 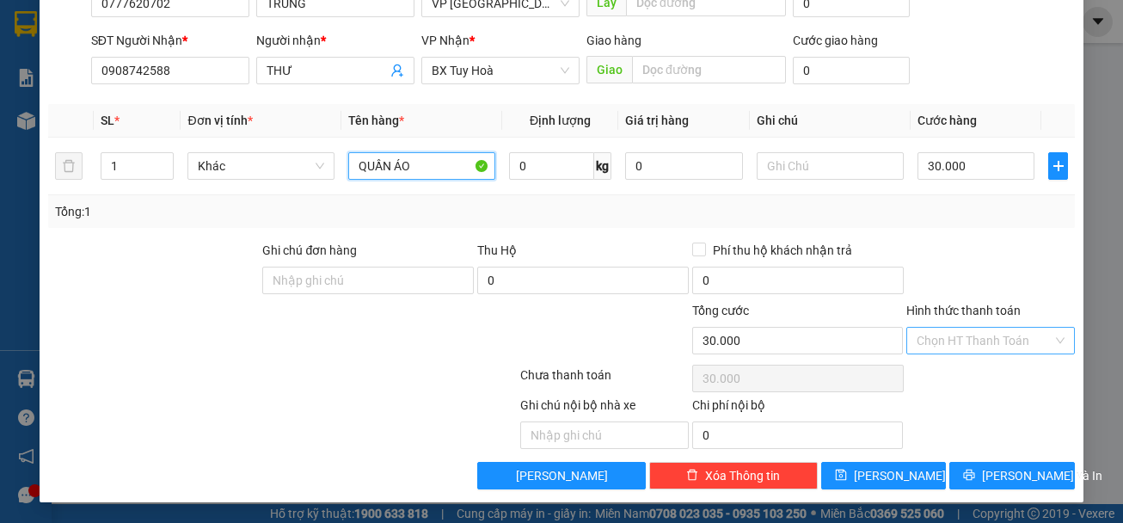 I want to click on span: Giá trị hàng, so click(x=657, y=120).